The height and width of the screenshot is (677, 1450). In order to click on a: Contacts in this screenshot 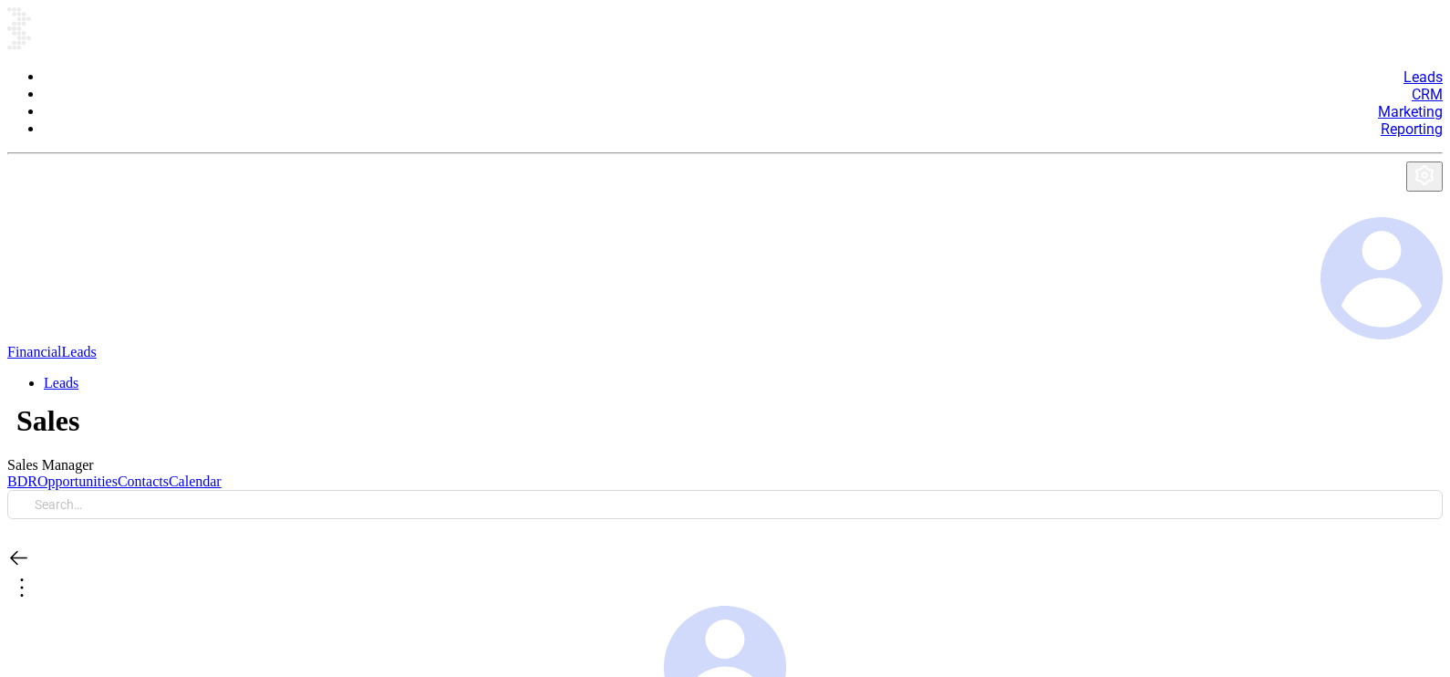, I will do `click(143, 481)`.